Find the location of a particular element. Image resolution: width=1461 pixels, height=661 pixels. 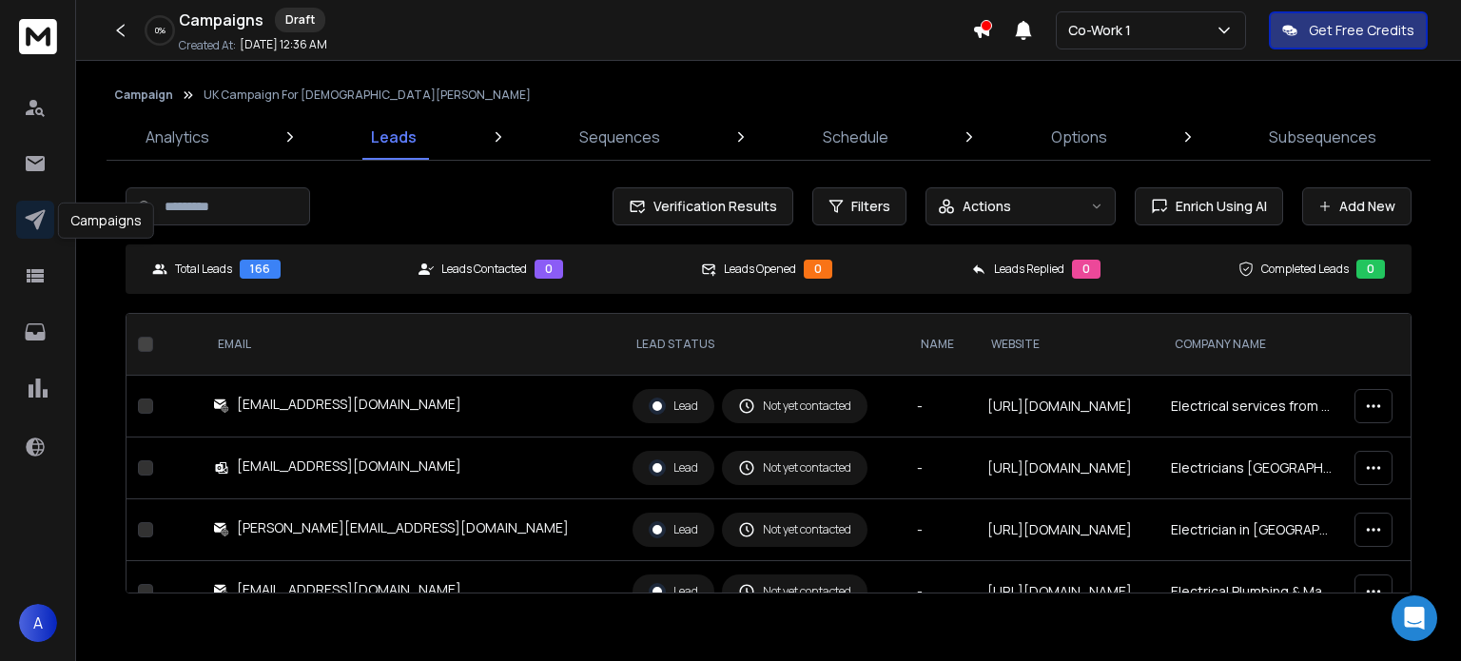

button: Verification Results is located at coordinates (703, 206).